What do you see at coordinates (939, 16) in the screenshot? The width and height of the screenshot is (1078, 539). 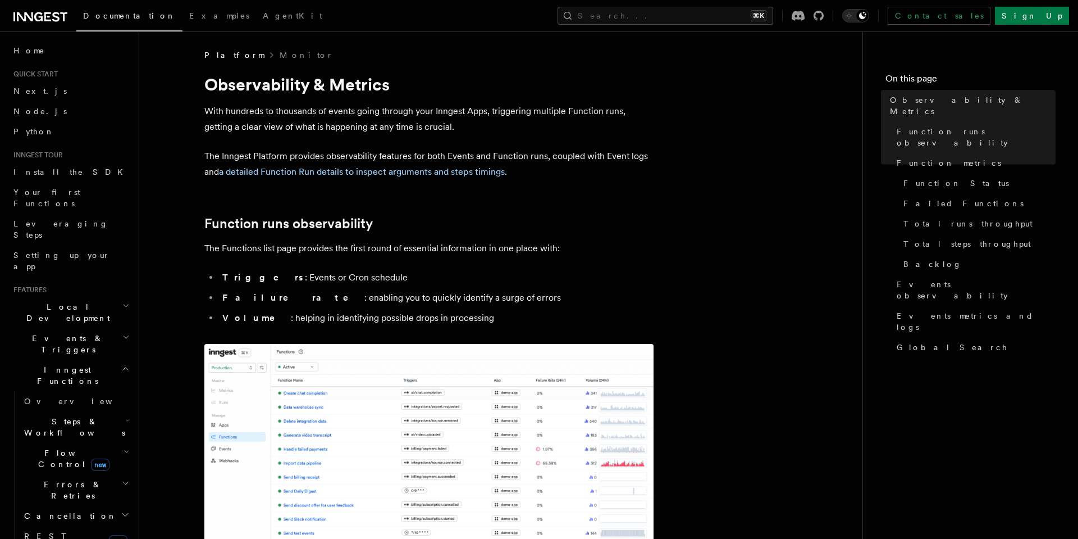 I see `a: Contact sales` at bounding box center [939, 16].